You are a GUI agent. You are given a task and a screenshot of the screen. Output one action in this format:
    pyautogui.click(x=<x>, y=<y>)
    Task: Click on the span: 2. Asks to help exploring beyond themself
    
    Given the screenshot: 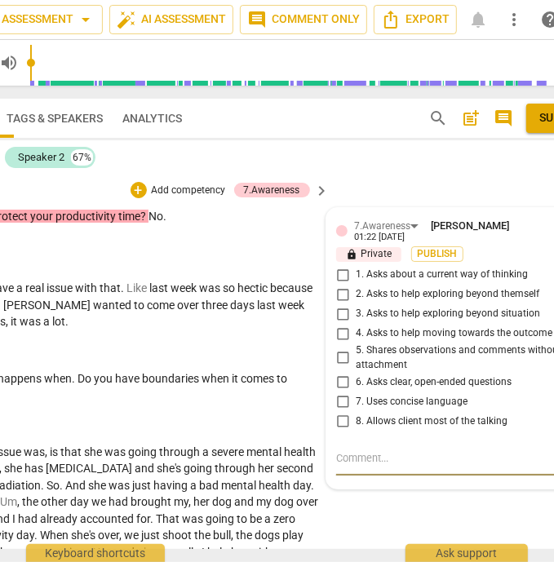 What is the action you would take?
    pyautogui.click(x=447, y=295)
    